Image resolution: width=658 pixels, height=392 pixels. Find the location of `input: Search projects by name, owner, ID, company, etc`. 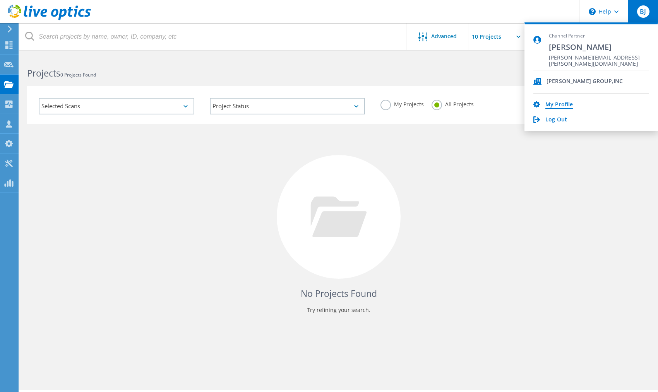

input: Search projects by name, owner, ID, company, etc is located at coordinates (213, 37).